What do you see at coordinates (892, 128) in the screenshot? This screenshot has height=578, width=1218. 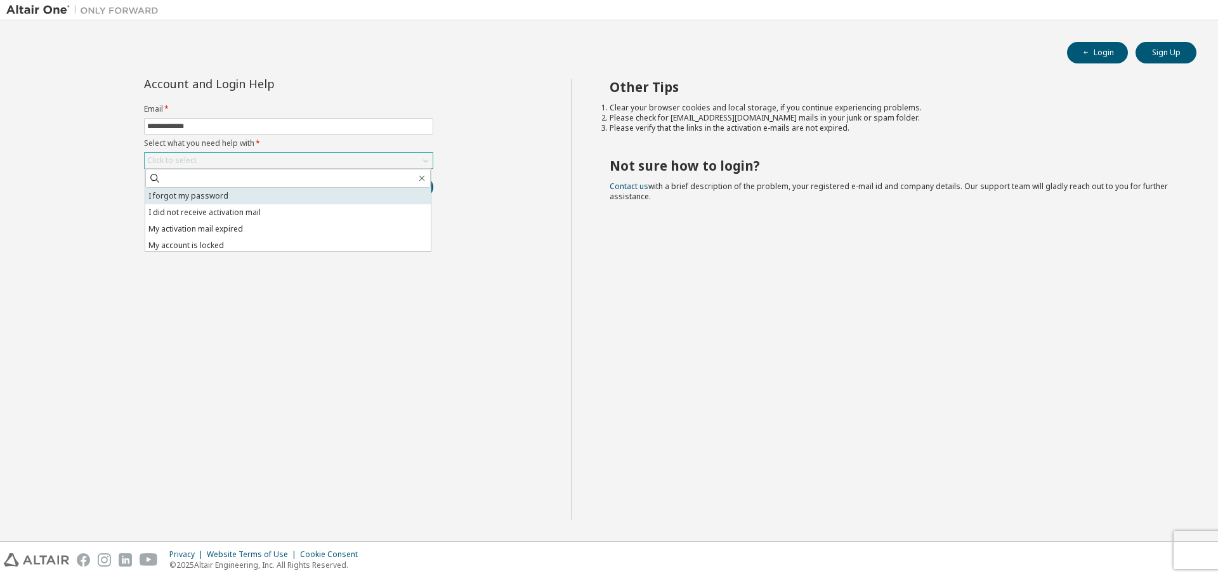 I see `li: Please verify that the links in the activation e-mails are not expired.` at bounding box center [892, 128].